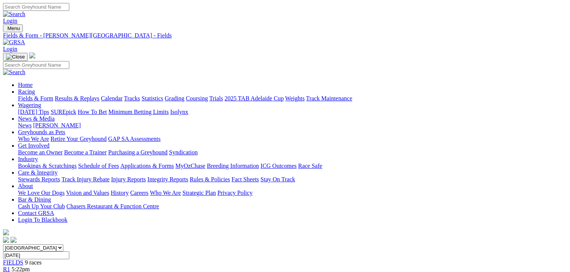  What do you see at coordinates (85, 152) in the screenshot?
I see `a: Become a Trainer` at bounding box center [85, 152].